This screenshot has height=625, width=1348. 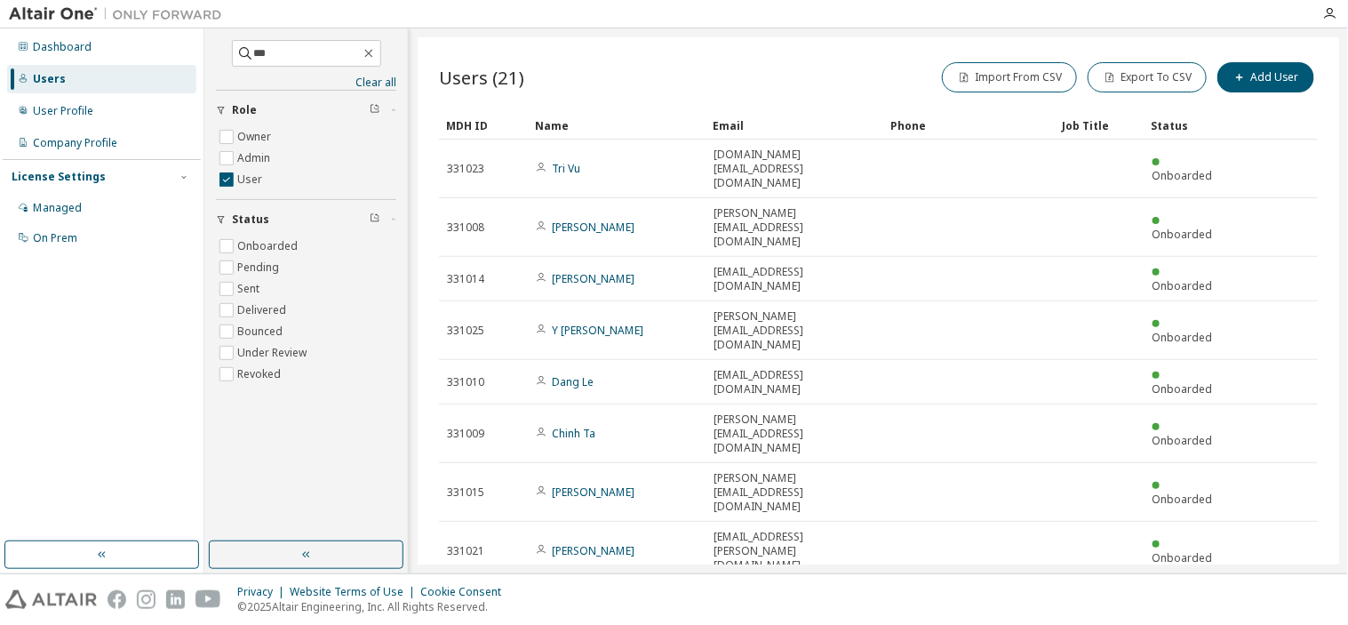 I want to click on div: License Settings, so click(x=59, y=177).